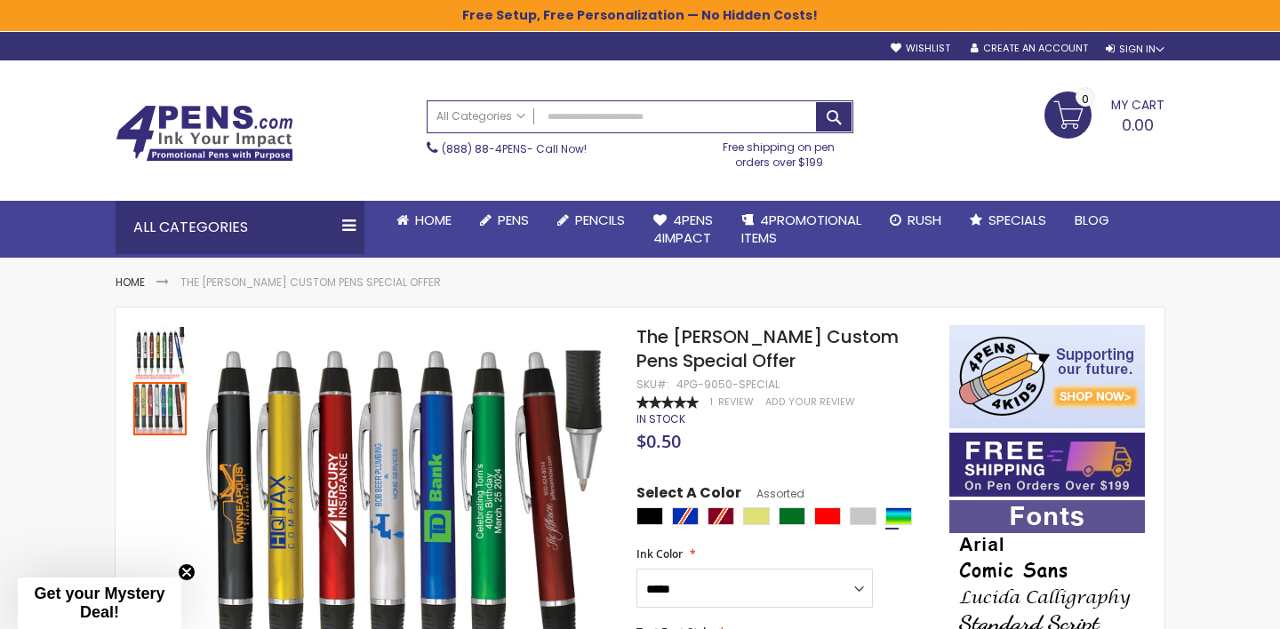  Describe the element at coordinates (683, 229) in the screenshot. I see `a: 4Pens4impact` at that location.